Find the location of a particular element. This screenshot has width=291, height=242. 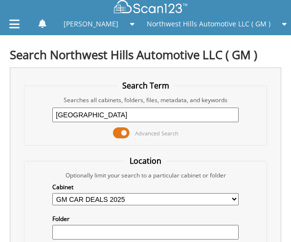

label: Cabinet is located at coordinates (145, 187).